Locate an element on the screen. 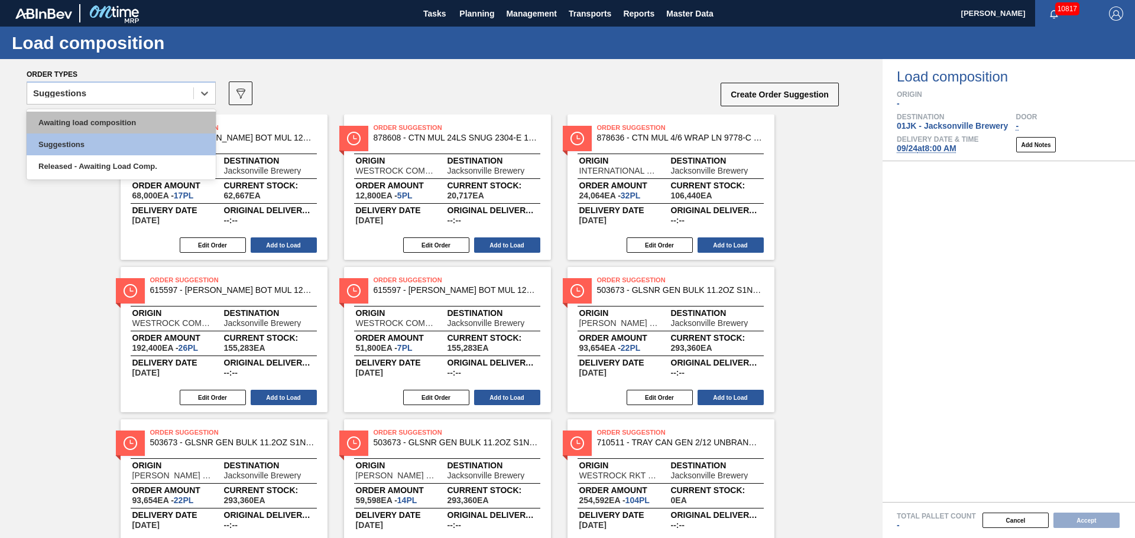 The width and height of the screenshot is (1135, 538). span: ,155,283,EA, is located at coordinates (245, 348).